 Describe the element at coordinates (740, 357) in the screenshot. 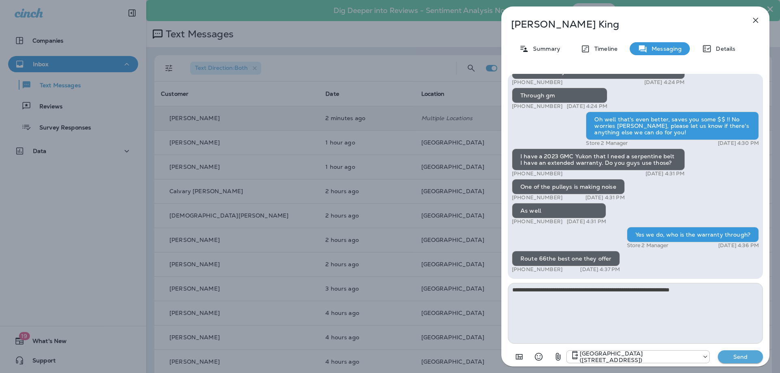

I see `button: Send` at that location.